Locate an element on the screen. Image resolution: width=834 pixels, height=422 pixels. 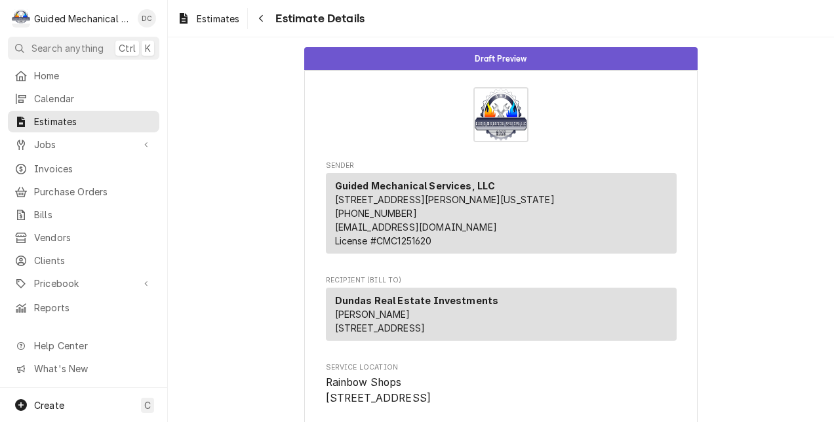
a: Vendors is located at coordinates (83, 237).